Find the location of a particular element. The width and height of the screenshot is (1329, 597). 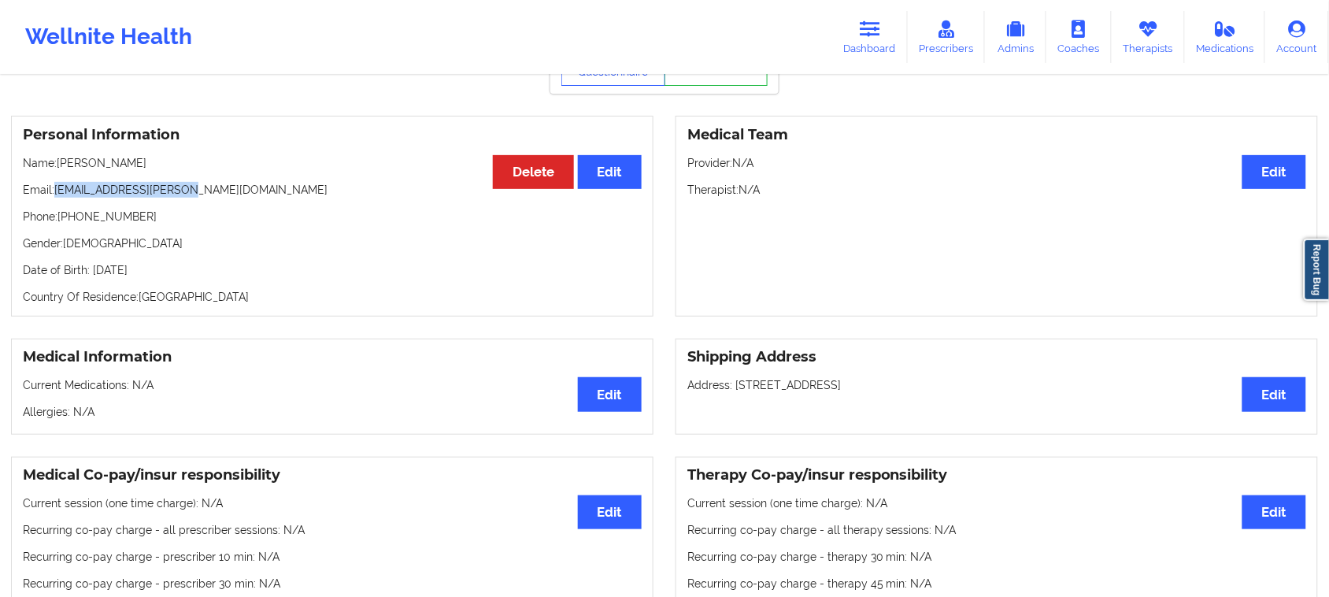

p: Recurring co-pay charge - therapy 45 min : N/A is located at coordinates (997, 583).